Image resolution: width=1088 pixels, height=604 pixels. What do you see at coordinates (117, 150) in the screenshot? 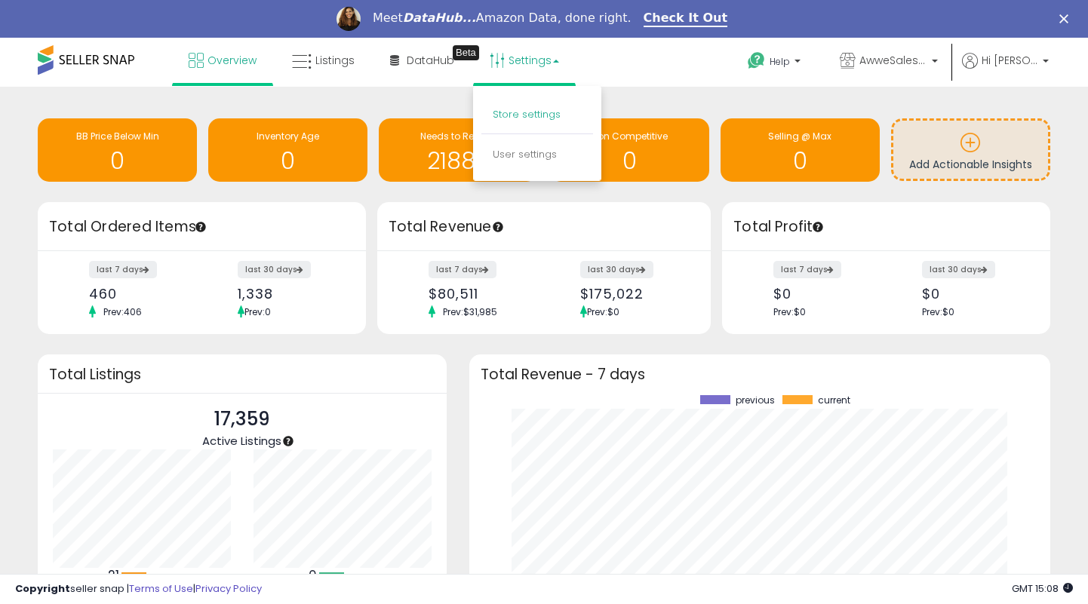
I see `a: BB Price Below Min 0` at bounding box center [117, 150].